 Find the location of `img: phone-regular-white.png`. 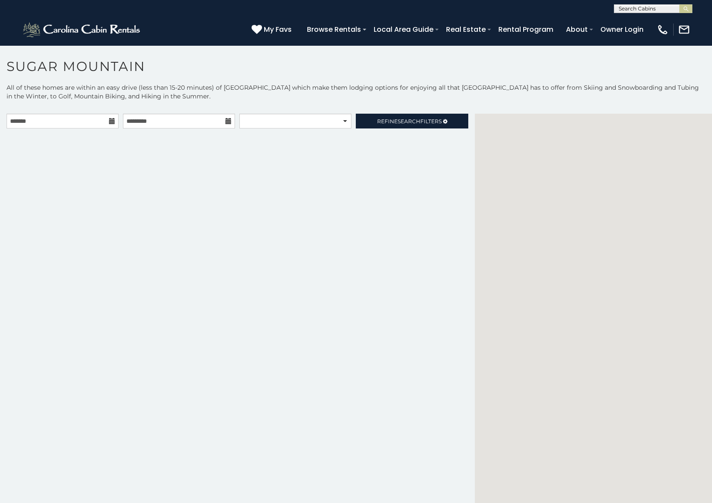

img: phone-regular-white.png is located at coordinates (663, 30).